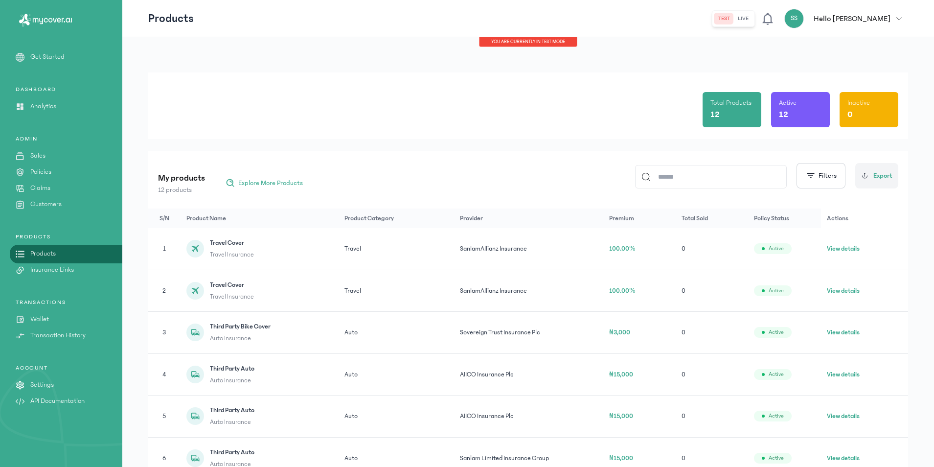 The image size is (934, 467). I want to click on p: Inactive, so click(859, 103).